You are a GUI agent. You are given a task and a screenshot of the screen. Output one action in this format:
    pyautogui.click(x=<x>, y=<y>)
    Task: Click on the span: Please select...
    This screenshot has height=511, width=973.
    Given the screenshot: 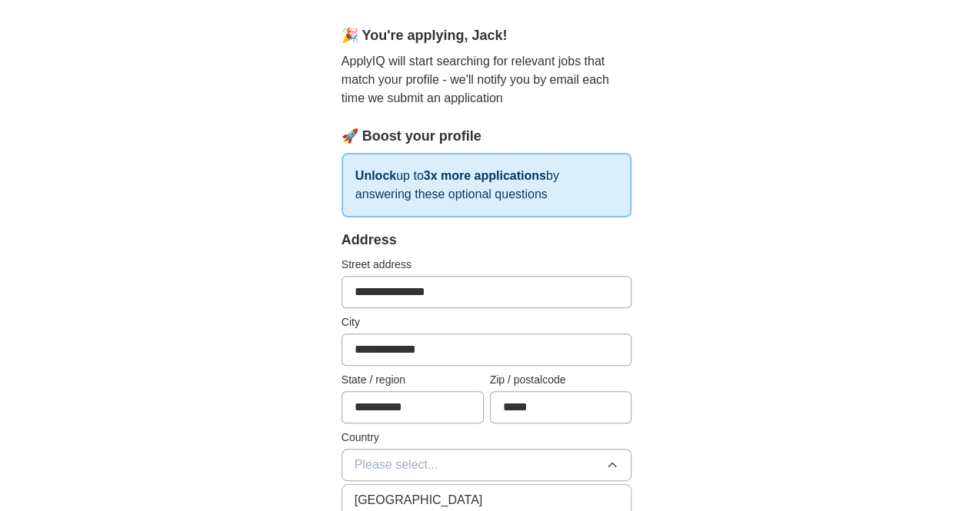 What is the action you would take?
    pyautogui.click(x=396, y=465)
    